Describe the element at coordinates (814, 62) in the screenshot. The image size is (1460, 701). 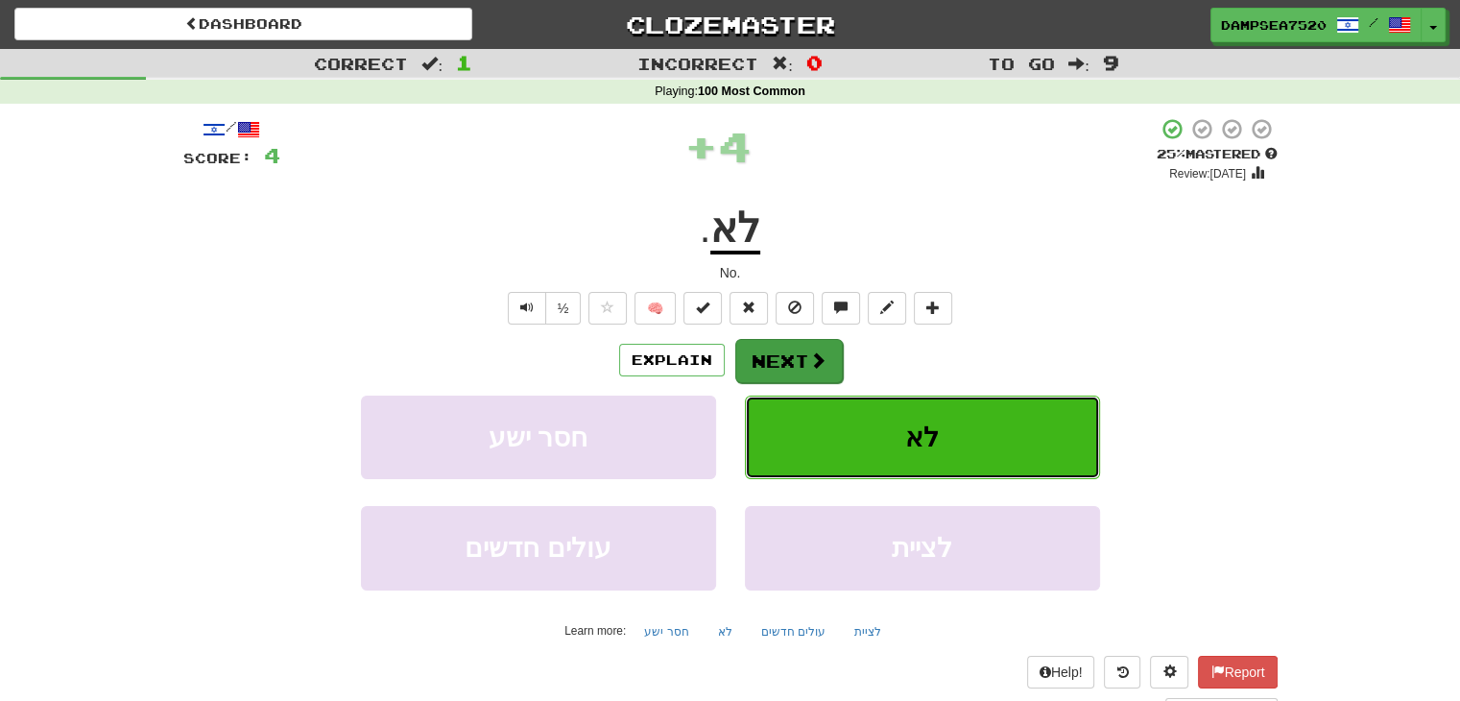
I see `span: 0` at that location.